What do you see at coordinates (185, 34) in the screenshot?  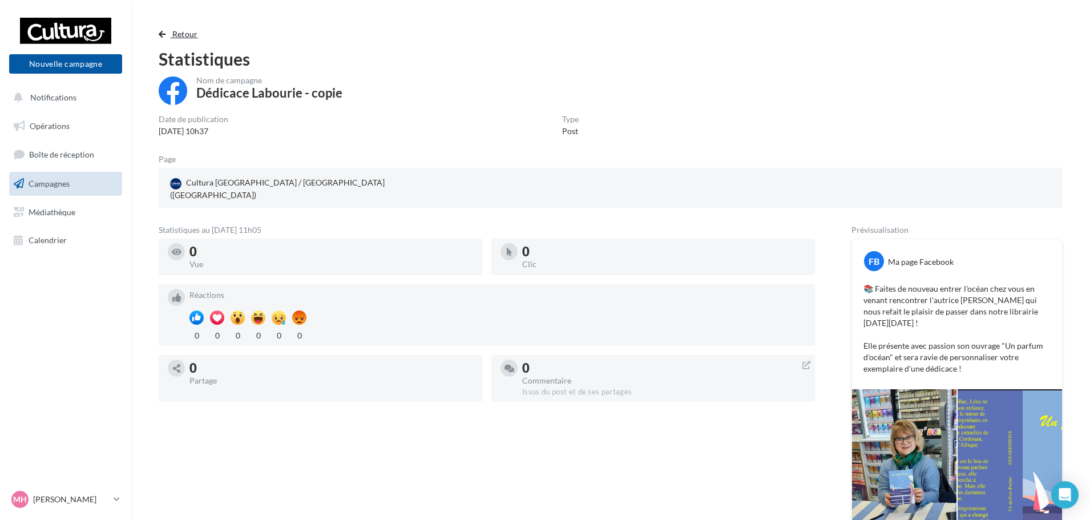 I see `span: Retour` at bounding box center [185, 34].